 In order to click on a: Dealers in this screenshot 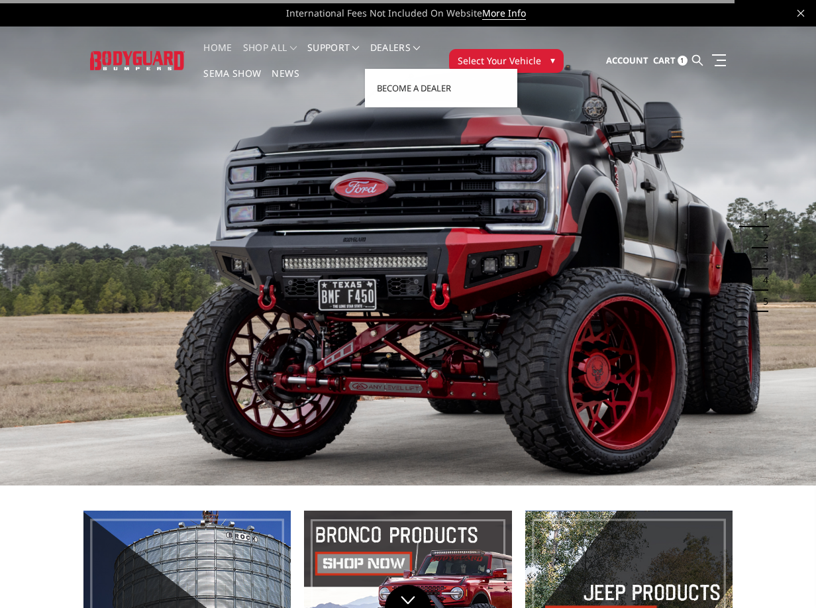, I will do `click(396, 56)`.